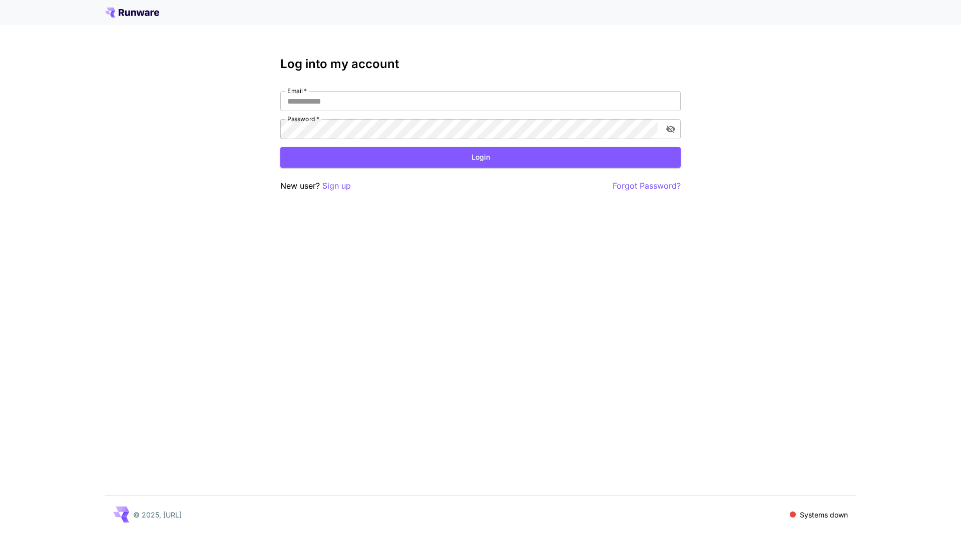 This screenshot has width=961, height=533. I want to click on h3: Log into my account, so click(480, 64).